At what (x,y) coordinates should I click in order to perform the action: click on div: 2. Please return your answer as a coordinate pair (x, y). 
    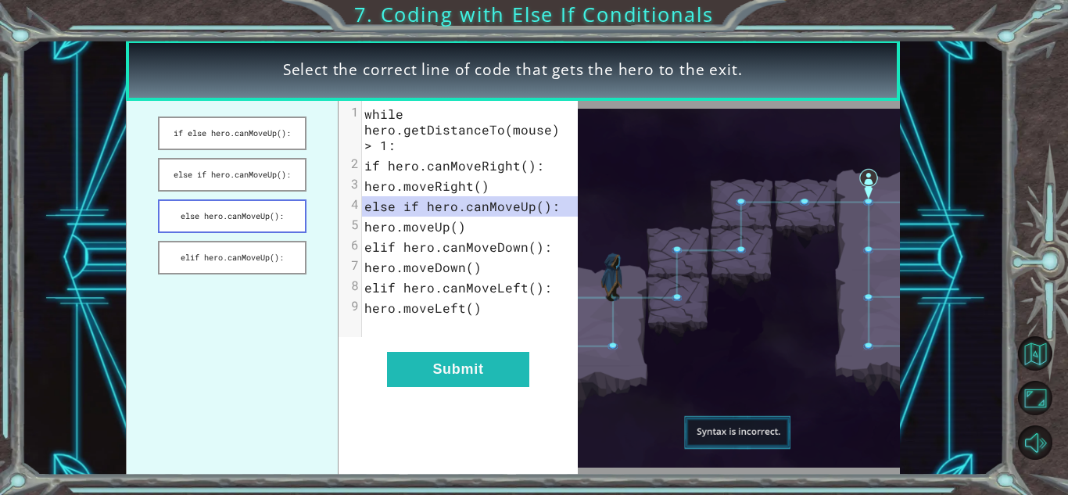
    Looking at the image, I should click on (350, 163).